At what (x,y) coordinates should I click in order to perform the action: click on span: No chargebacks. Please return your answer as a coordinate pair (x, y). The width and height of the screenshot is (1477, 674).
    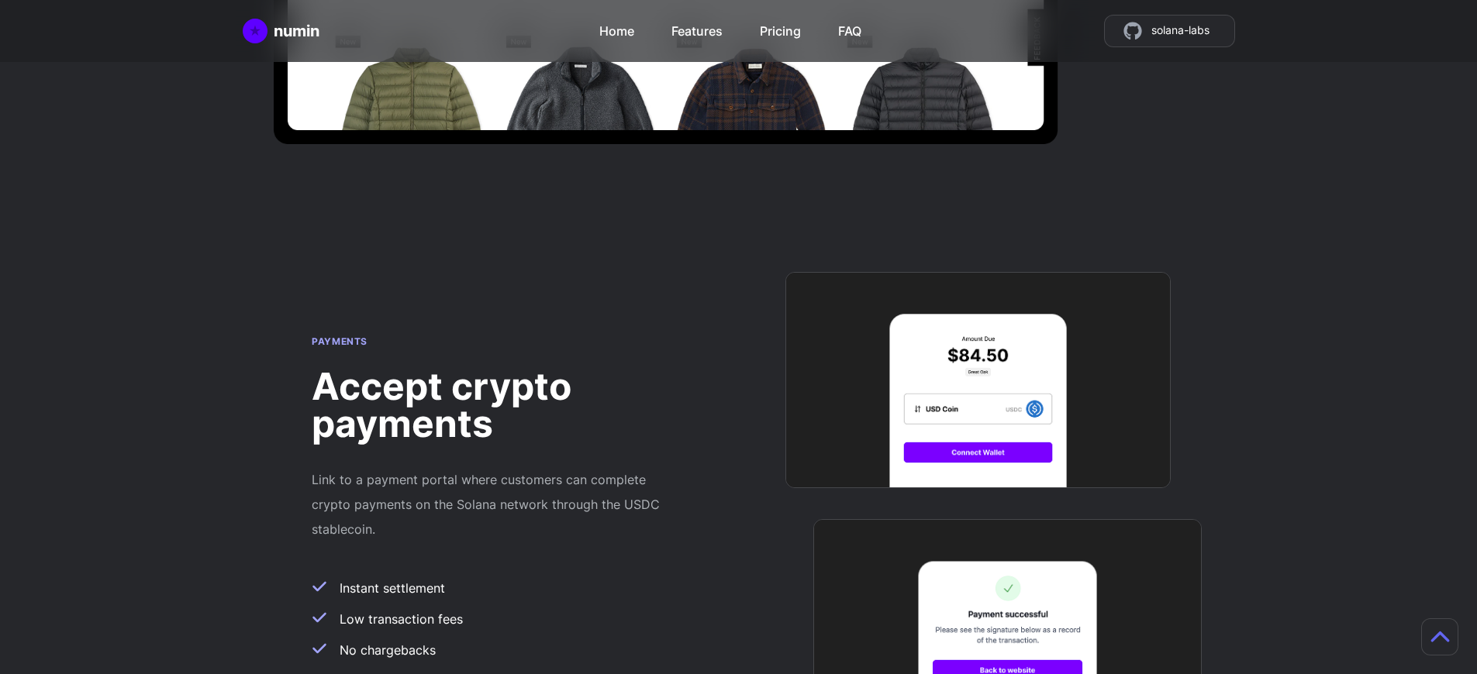
    Looking at the image, I should click on (388, 650).